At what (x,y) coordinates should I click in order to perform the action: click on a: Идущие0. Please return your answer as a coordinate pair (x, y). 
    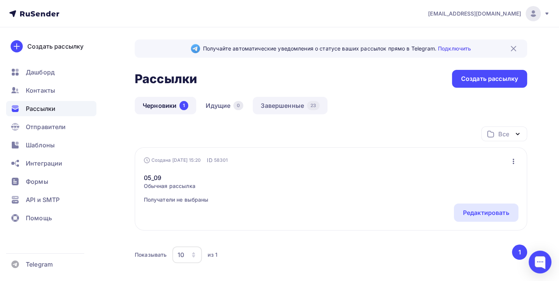
    Looking at the image, I should click on (224, 105).